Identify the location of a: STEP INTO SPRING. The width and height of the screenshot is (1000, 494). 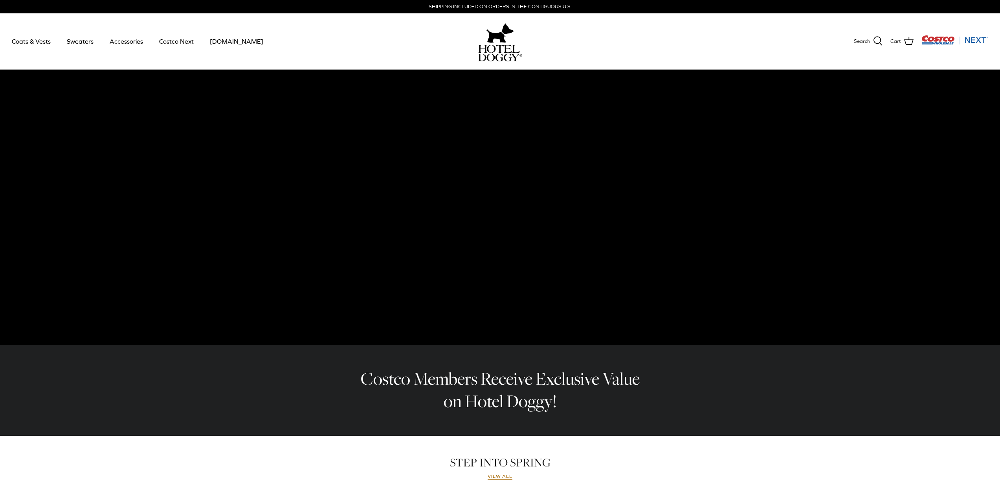
(500, 462).